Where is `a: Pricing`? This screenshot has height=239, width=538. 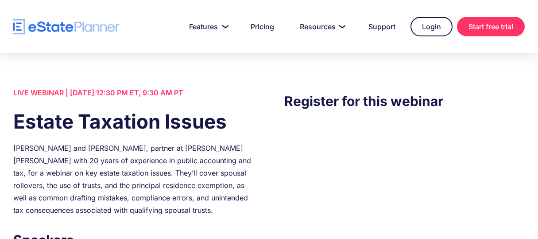 a: Pricing is located at coordinates (262, 27).